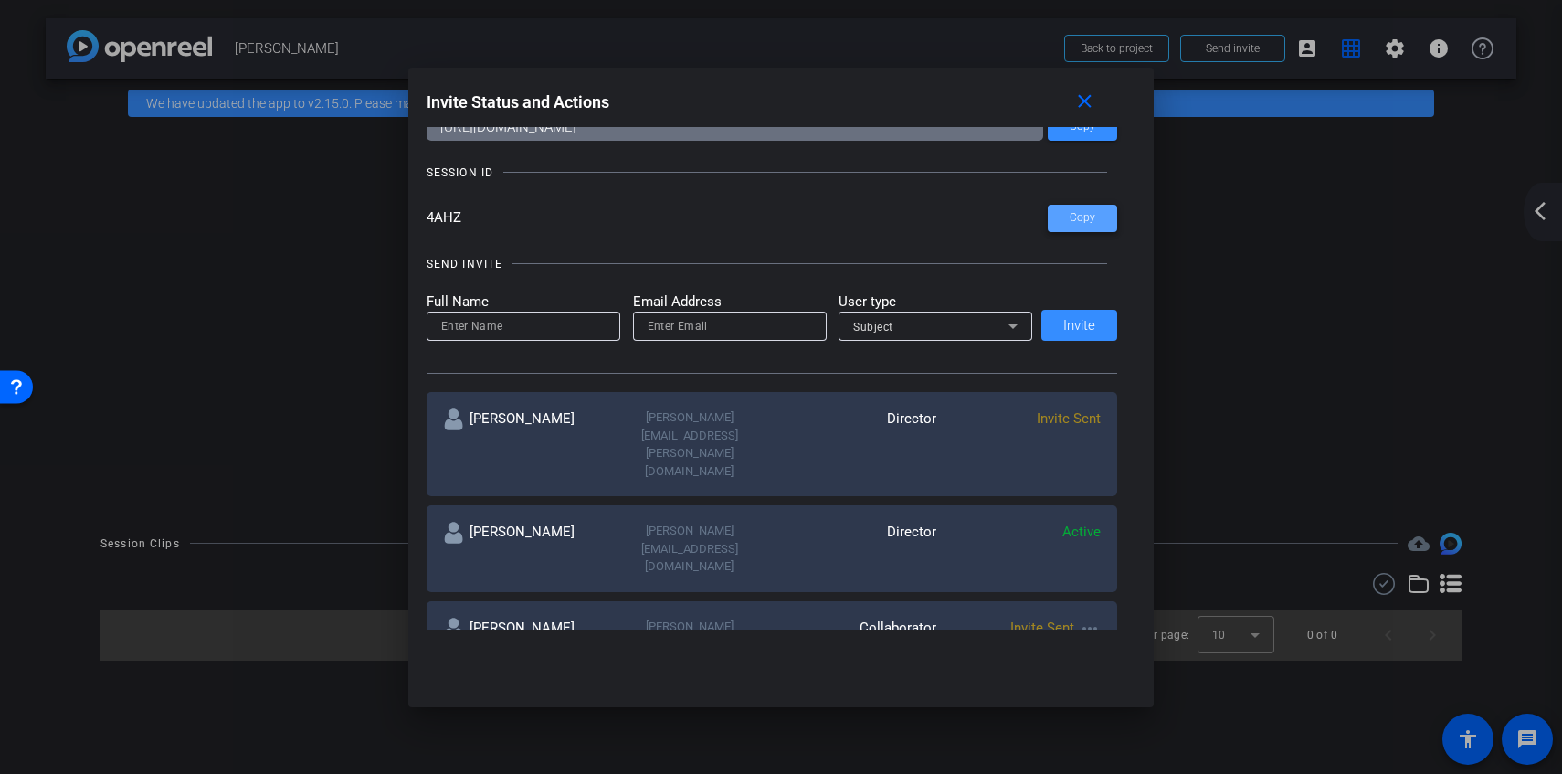 The height and width of the screenshot is (774, 1562). What do you see at coordinates (1090, 628) in the screenshot?
I see `mat-icon: more_horiz` at bounding box center [1090, 628].